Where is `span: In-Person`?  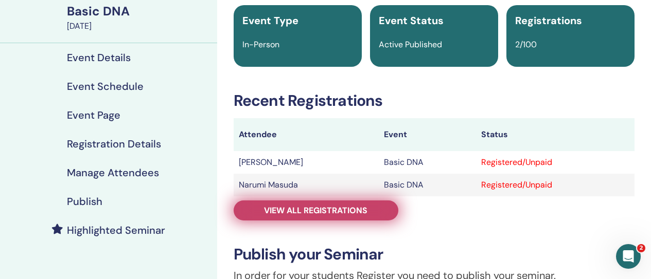
span: In-Person is located at coordinates (261, 44).